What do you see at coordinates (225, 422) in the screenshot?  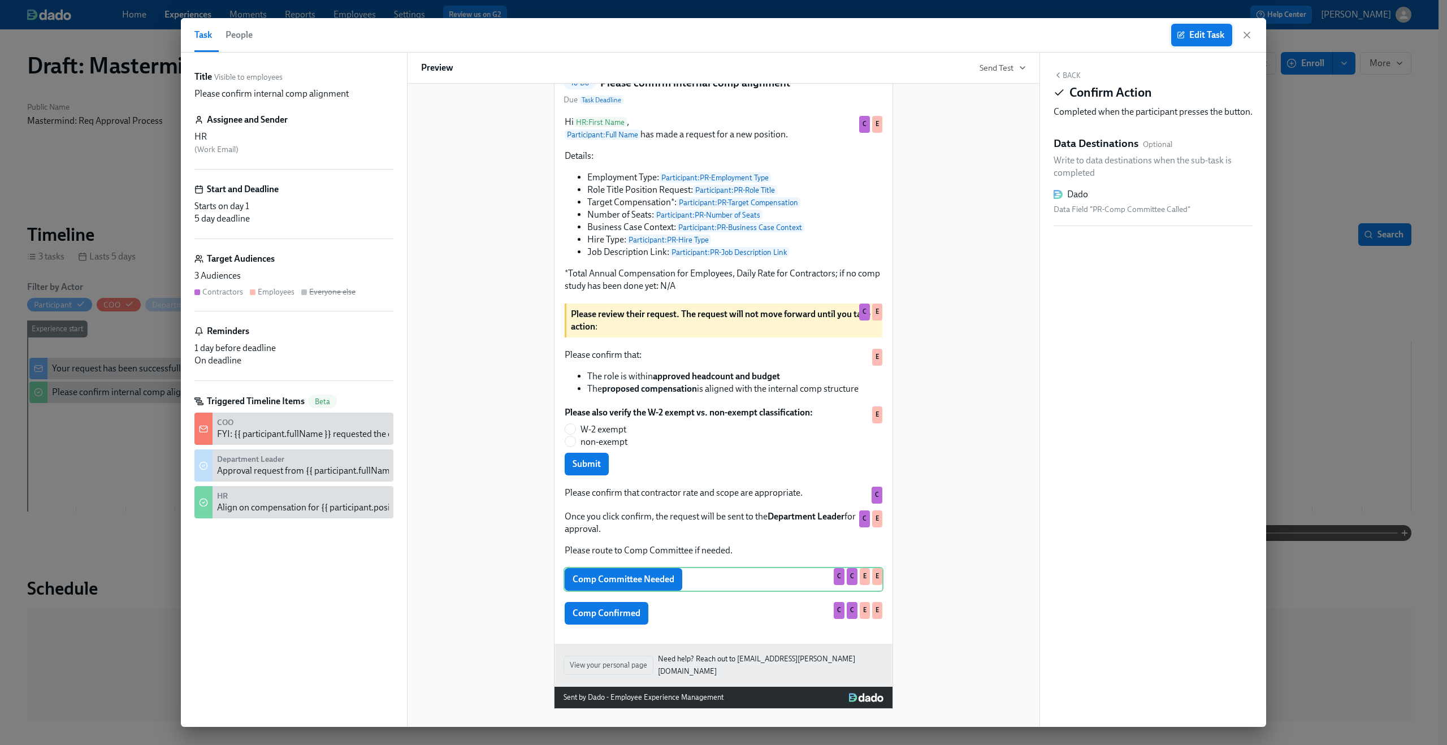 I see `strong: COO` at bounding box center [225, 422].